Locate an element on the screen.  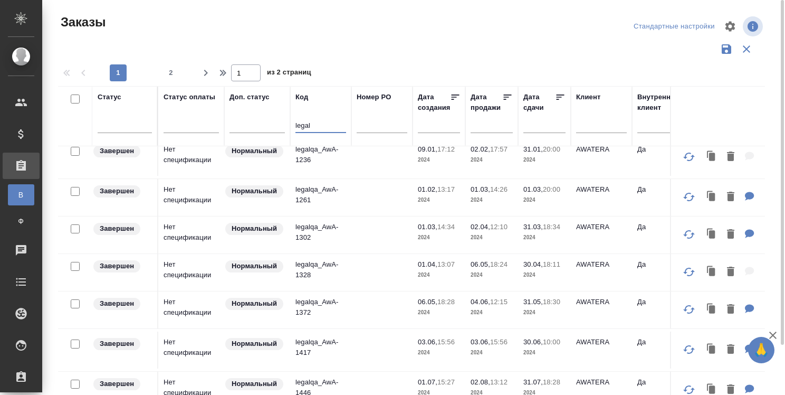
p: 13:12 is located at coordinates (499, 381).